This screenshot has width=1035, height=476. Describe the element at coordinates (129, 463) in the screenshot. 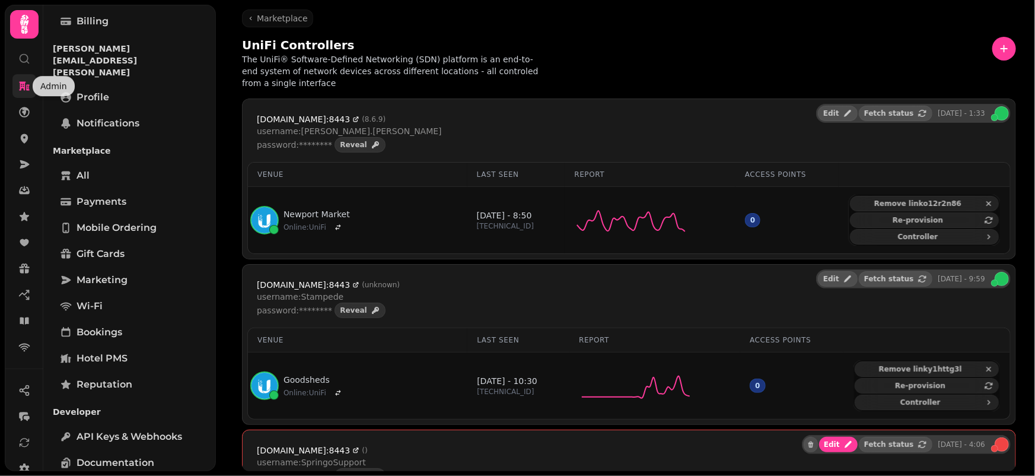

I see `a: Documentation` at that location.